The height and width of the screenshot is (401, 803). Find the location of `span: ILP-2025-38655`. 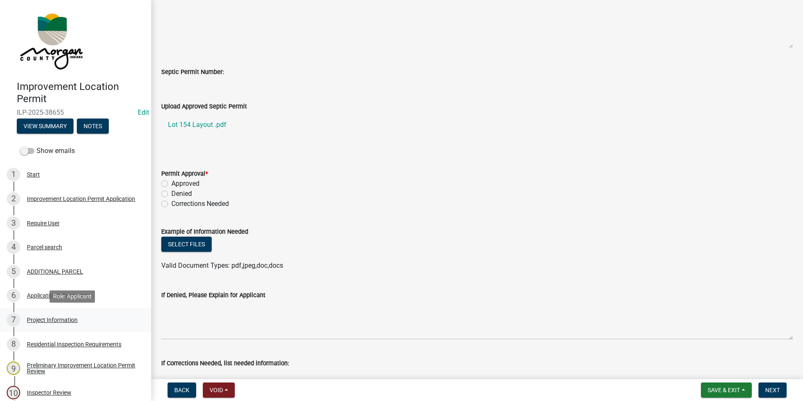

span: ILP-2025-38655 is located at coordinates (76, 112).